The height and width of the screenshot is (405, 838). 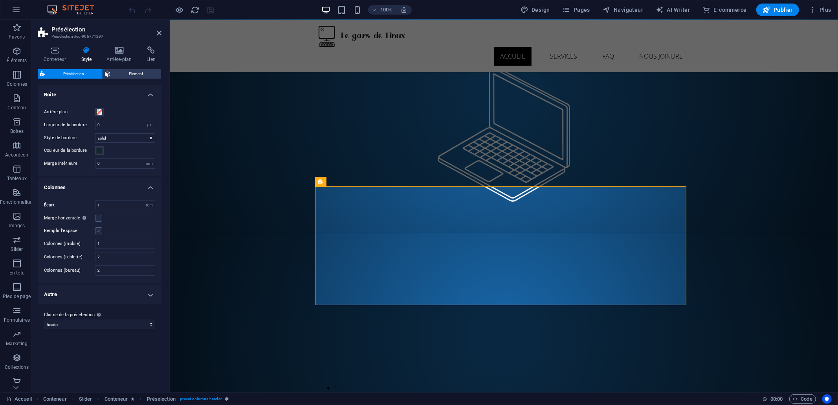 I want to click on button: AI Writer, so click(x=673, y=10).